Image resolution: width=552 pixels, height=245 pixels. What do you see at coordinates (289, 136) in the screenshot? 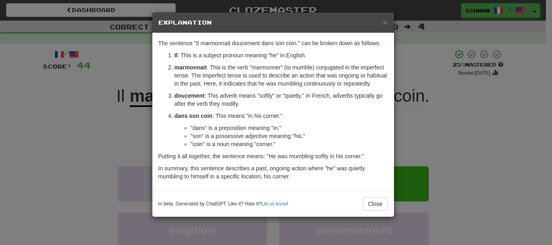
I see `li: "son" is a possessive adjective meaning "his."` at bounding box center [289, 136].